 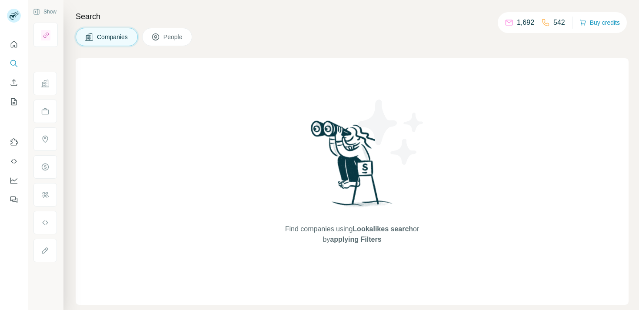 What do you see at coordinates (600, 23) in the screenshot?
I see `button: Buy credits` at bounding box center [600, 23].